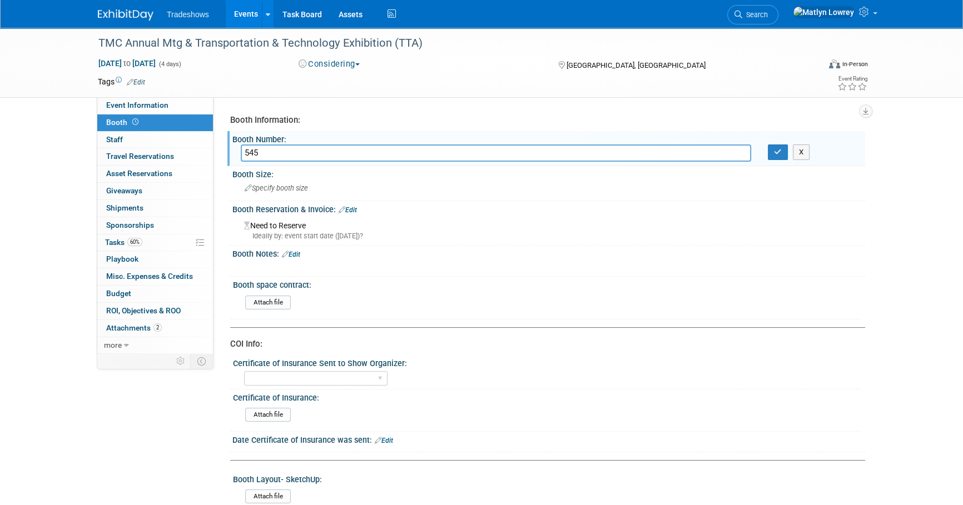 The image size is (963, 505). I want to click on span: Giveaways, so click(124, 191).